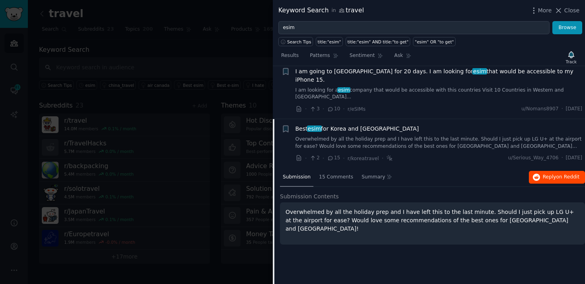 The width and height of the screenshot is (585, 284). Describe the element at coordinates (296, 41) in the screenshot. I see `button: Search Tips` at that location.